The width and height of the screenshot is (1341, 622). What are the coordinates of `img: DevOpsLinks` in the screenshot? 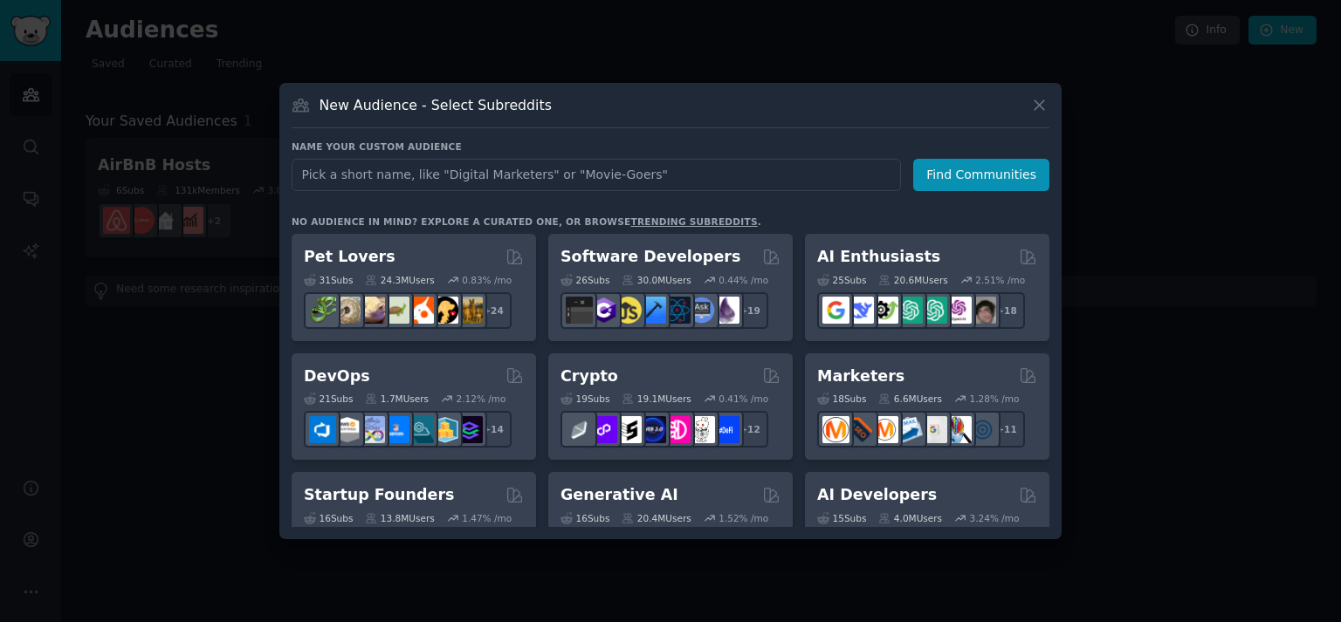 It's located at (395, 429).